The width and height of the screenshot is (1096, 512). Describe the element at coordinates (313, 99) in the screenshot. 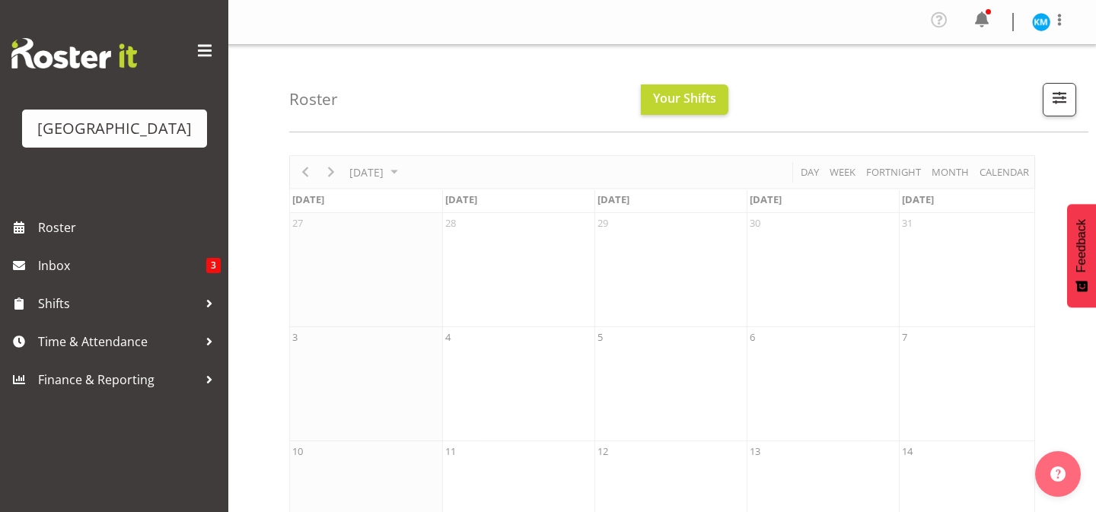

I see `h4: Roster` at that location.